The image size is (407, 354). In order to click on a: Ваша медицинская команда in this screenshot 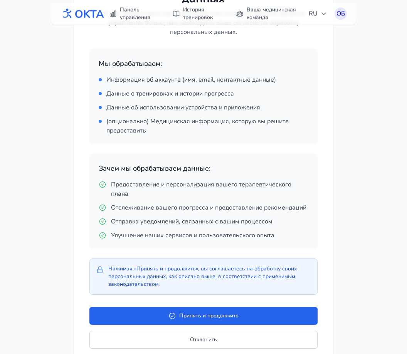, I will do `click(267, 14)`.